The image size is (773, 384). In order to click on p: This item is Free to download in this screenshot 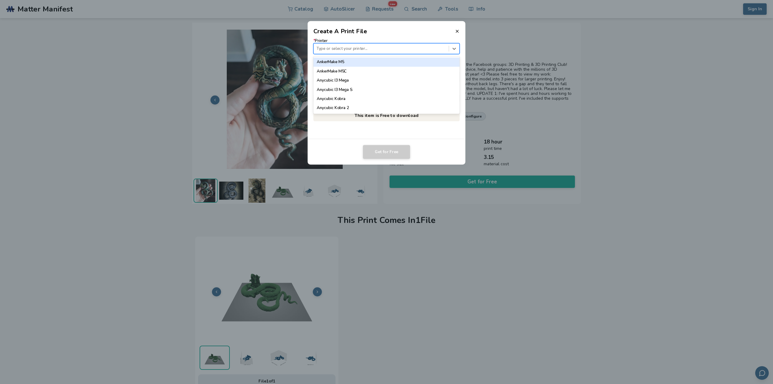, I will do `click(387, 115)`.